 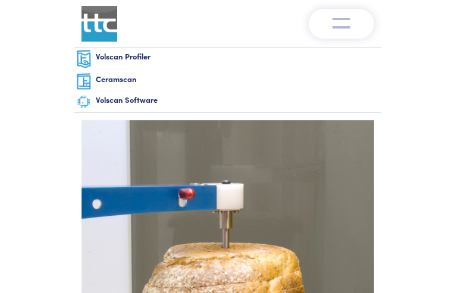 I want to click on img: volscan-nav.png, so click(x=84, y=59).